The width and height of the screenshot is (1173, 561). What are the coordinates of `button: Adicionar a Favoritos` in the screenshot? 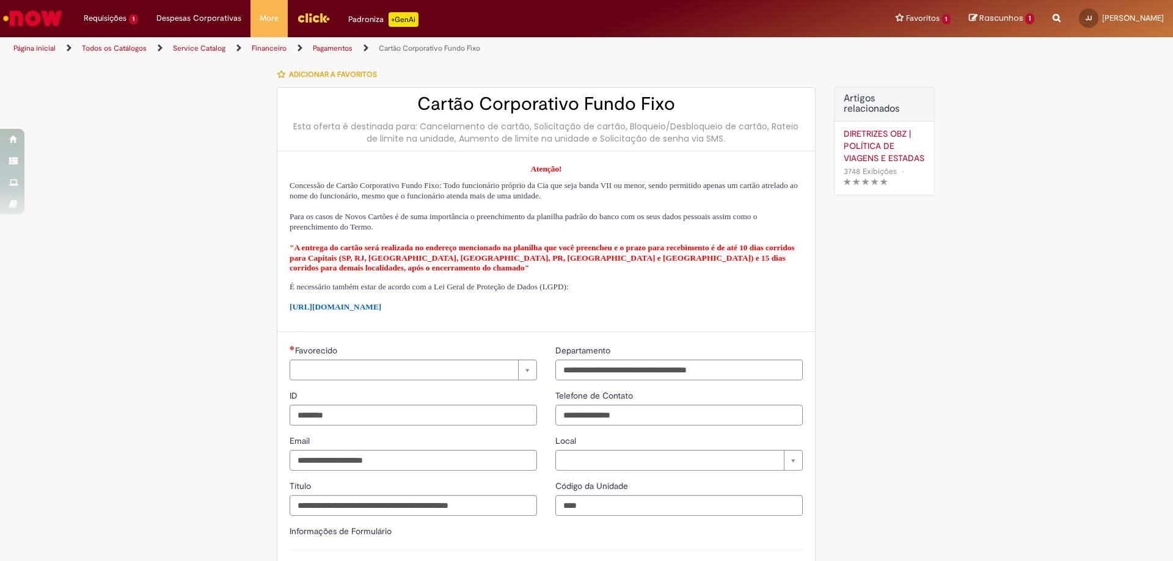 It's located at (330, 75).